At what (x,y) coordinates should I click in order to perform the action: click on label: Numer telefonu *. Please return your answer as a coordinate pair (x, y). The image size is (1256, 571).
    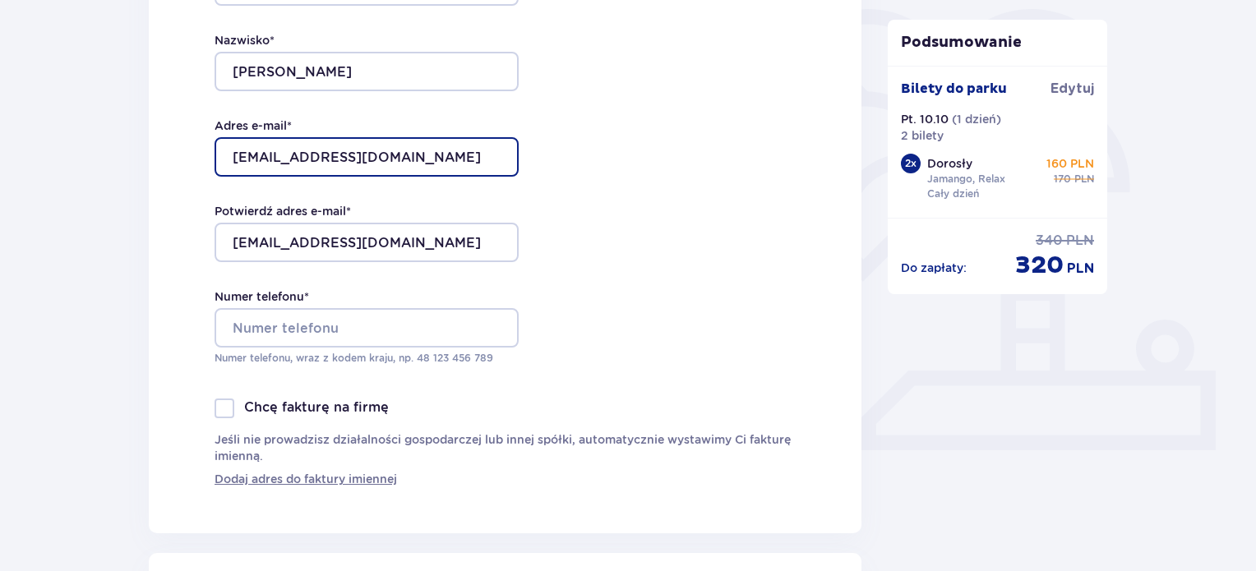
    Looking at the image, I should click on (261, 297).